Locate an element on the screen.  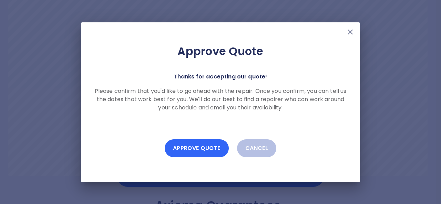
h2: Approve Quote is located at coordinates (221, 51).